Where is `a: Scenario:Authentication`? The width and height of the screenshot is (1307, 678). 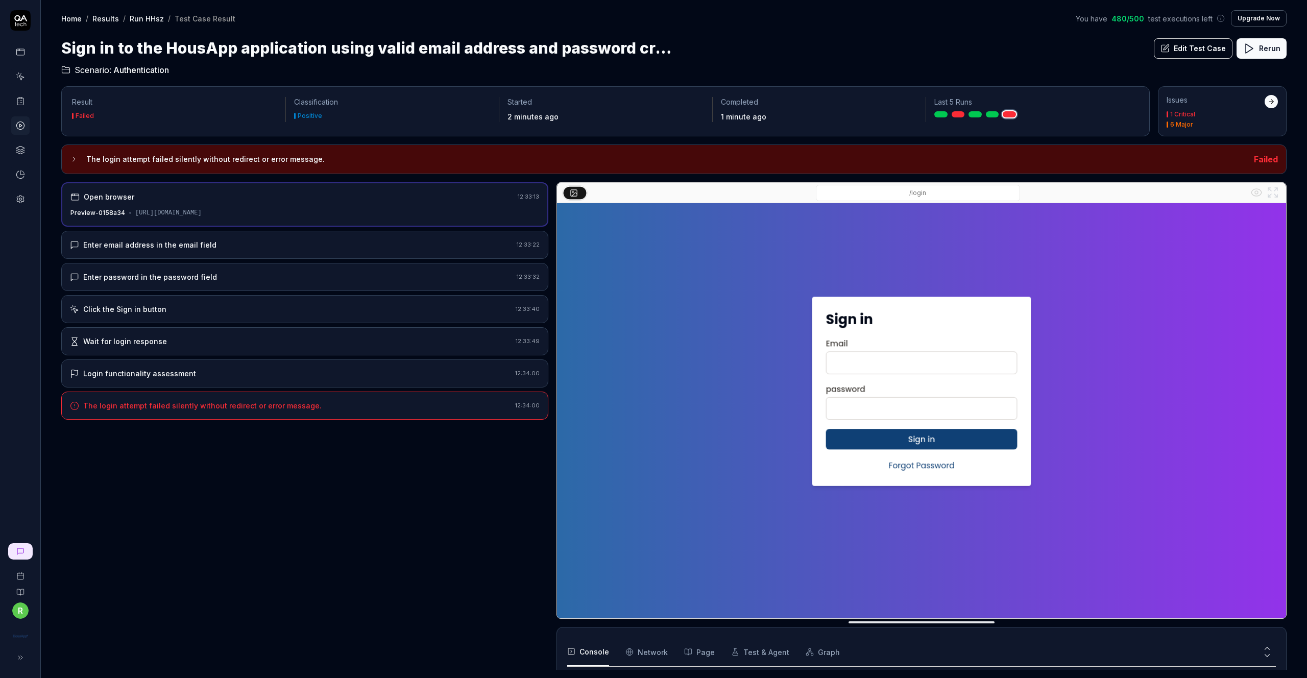 a: Scenario:Authentication is located at coordinates (115, 70).